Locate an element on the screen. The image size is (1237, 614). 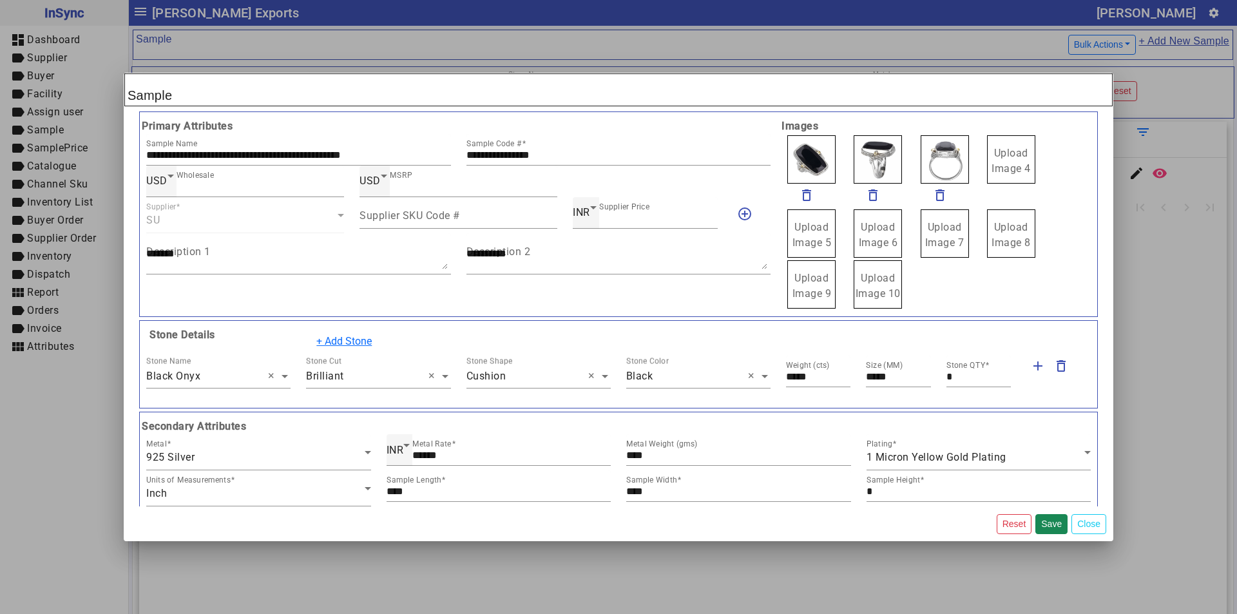
span: Upload Image 5 is located at coordinates (812, 235).